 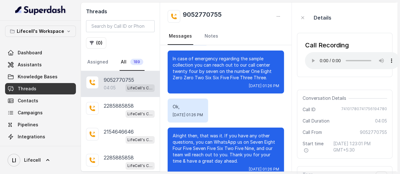 What do you see at coordinates (226, 68) in the screenshot?
I see `p: In case of emergency regarding the sample collection you can reach out to our call center twenty ...` at bounding box center [226, 68].